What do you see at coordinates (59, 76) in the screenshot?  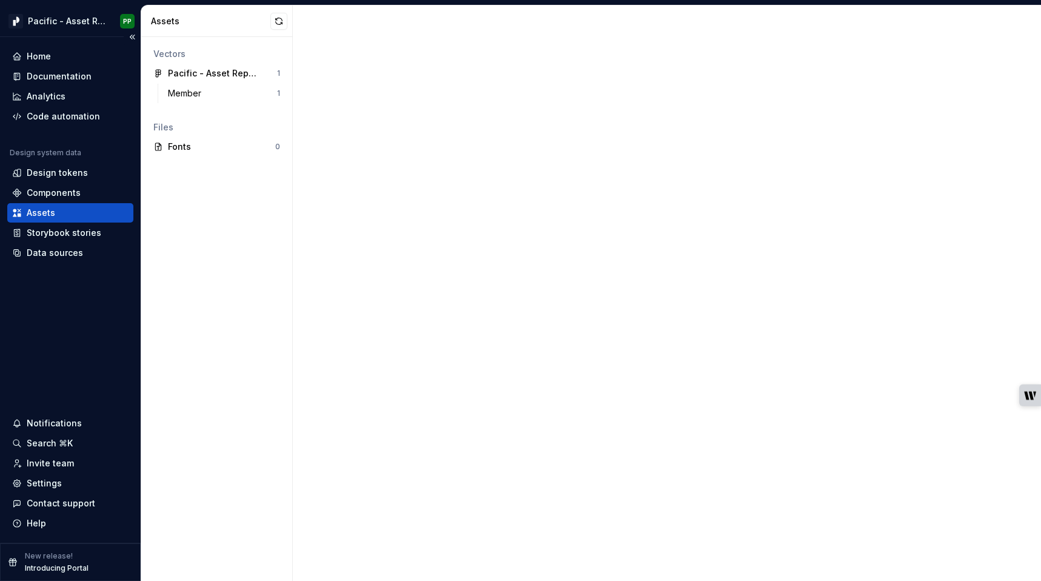 I see `div: Documentation` at bounding box center [59, 76].